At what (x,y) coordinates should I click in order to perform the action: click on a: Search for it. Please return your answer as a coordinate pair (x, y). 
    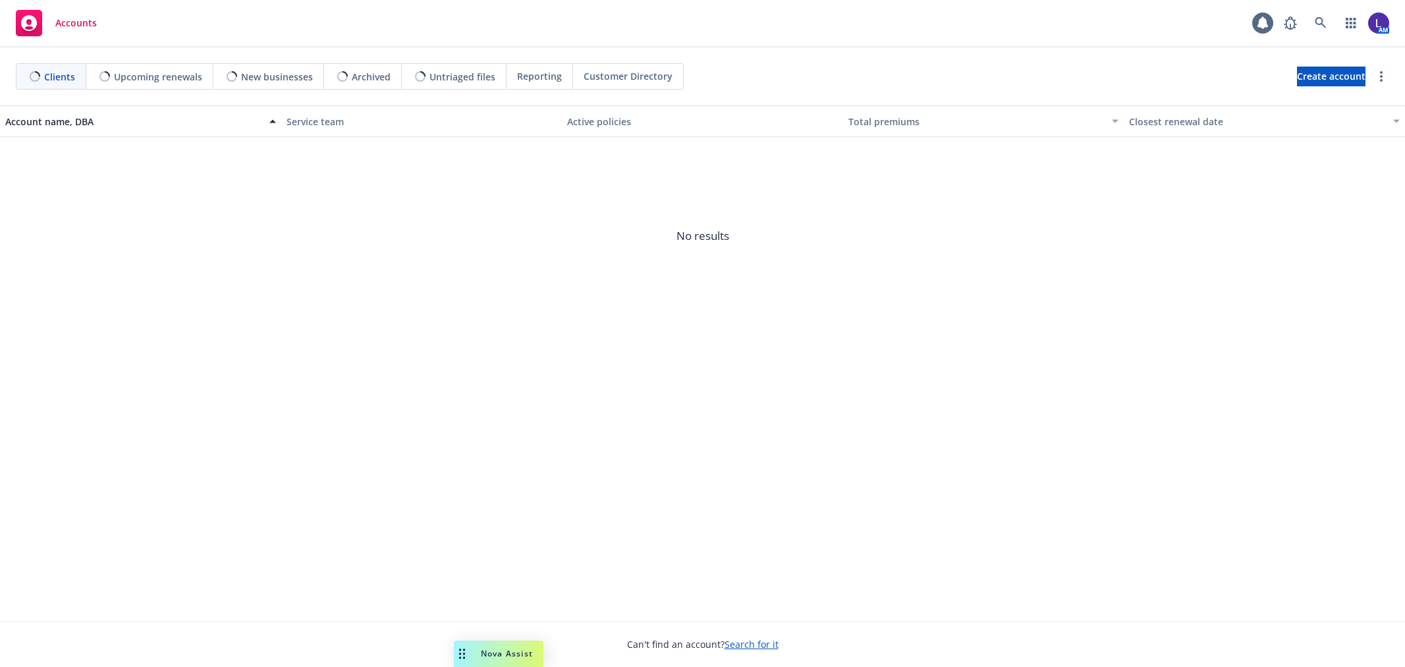
    Looking at the image, I should click on (752, 644).